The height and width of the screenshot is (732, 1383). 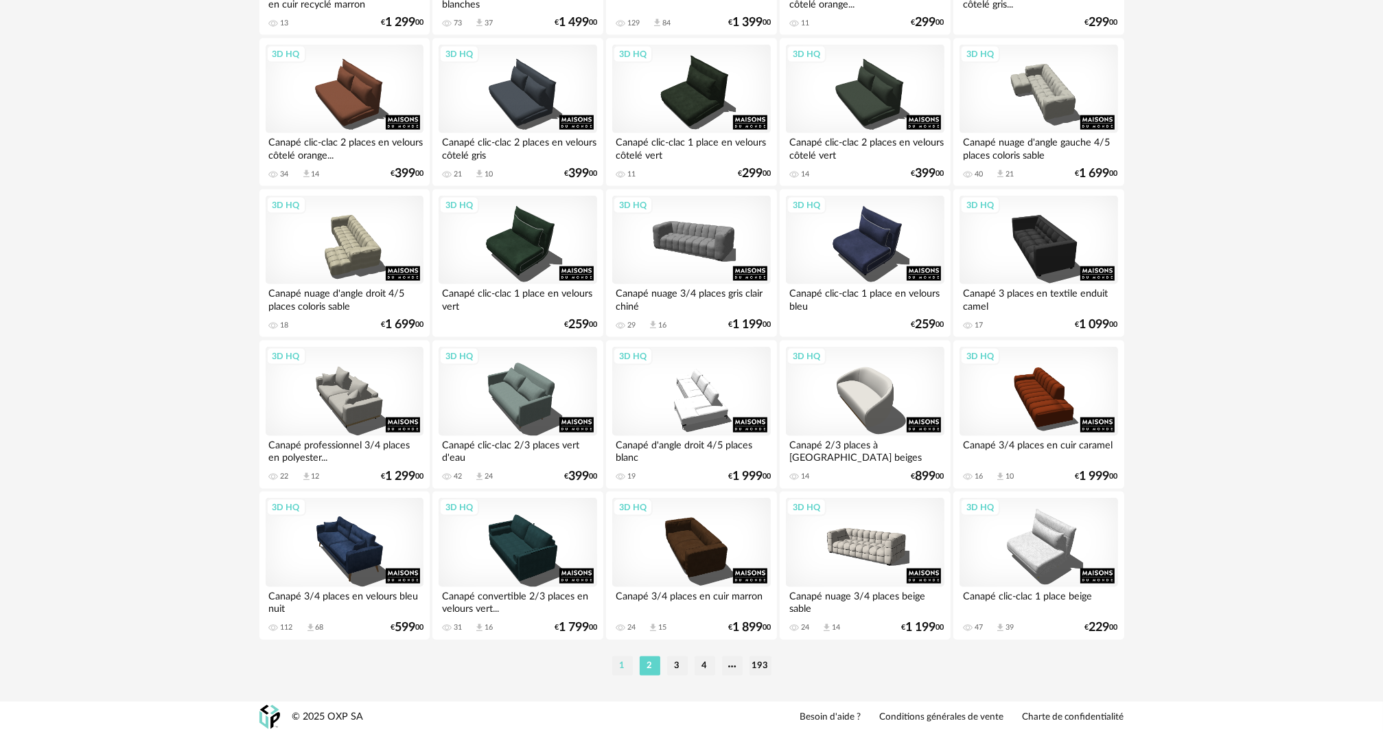 I want to click on a: 3D HQ Canapé clic-clac 2 places en velours côtelé gris 21 Download icon 10 €39900, so click(x=518, y=113).